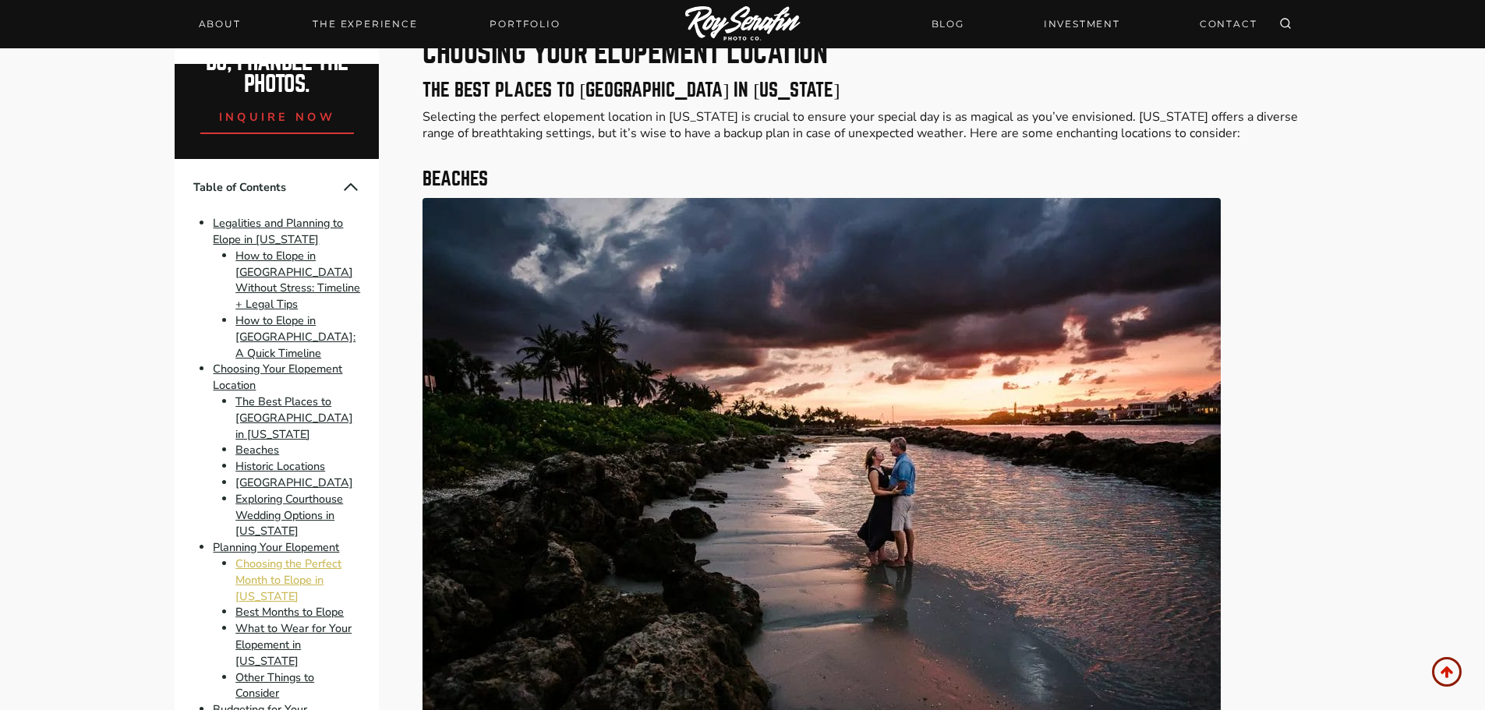  Describe the element at coordinates (220, 24) in the screenshot. I see `a: About` at that location.